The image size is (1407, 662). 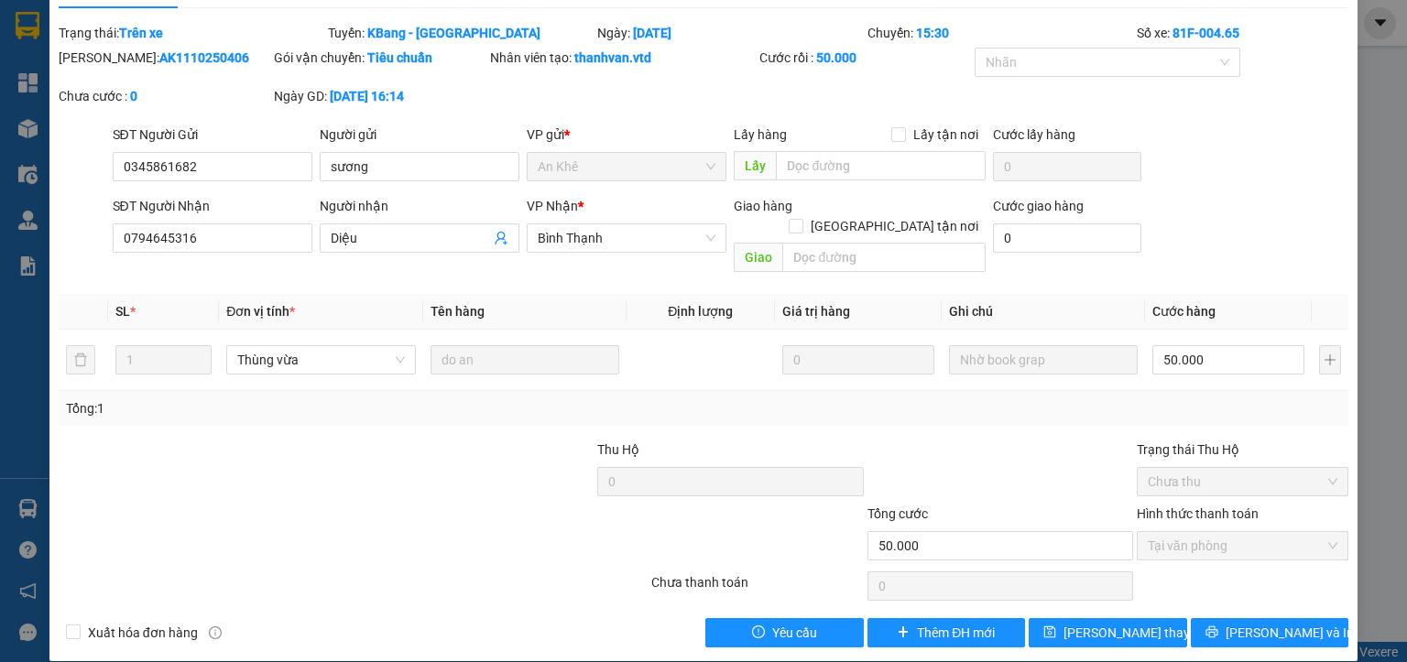 What do you see at coordinates (864, 58) in the screenshot?
I see `div: Cước rồi :` at bounding box center [864, 58].